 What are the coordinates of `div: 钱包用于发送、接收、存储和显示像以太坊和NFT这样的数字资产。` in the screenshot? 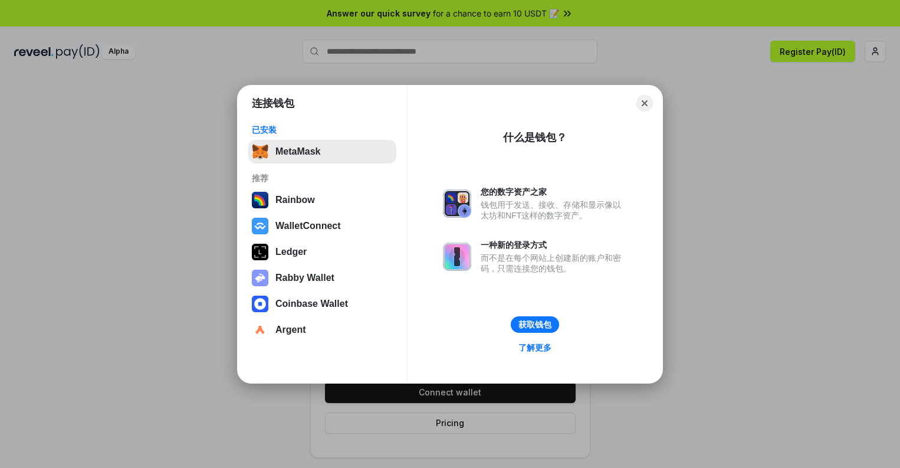 It's located at (554, 210).